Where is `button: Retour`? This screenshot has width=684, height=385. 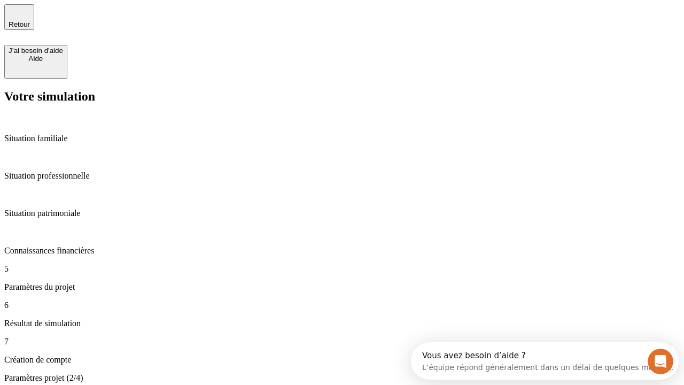 button: Retour is located at coordinates (19, 17).